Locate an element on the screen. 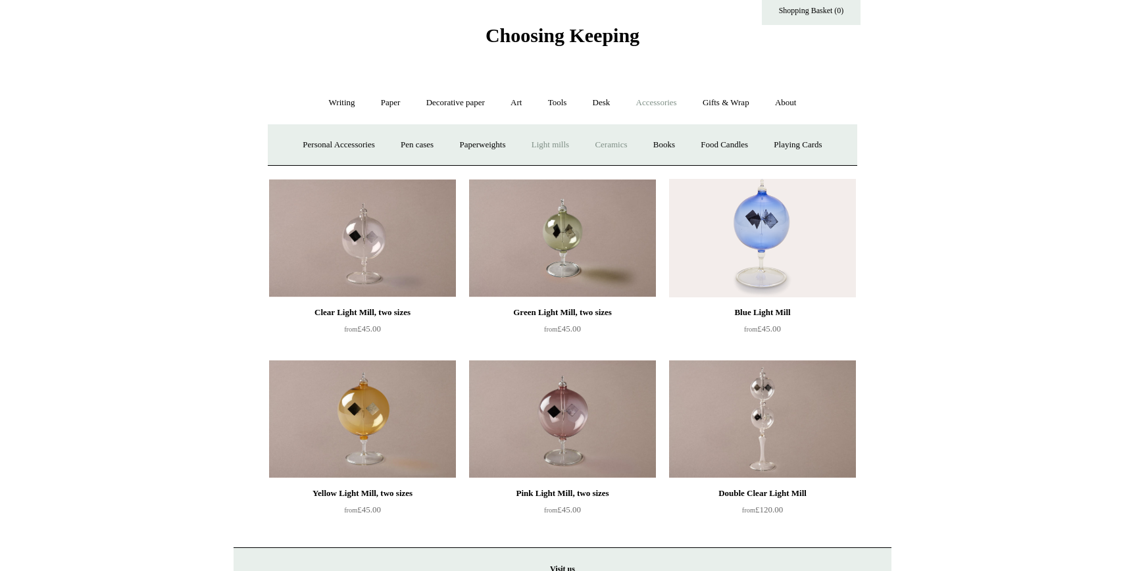 The width and height of the screenshot is (1125, 571). div: Blue Light Mill is located at coordinates (763, 313).